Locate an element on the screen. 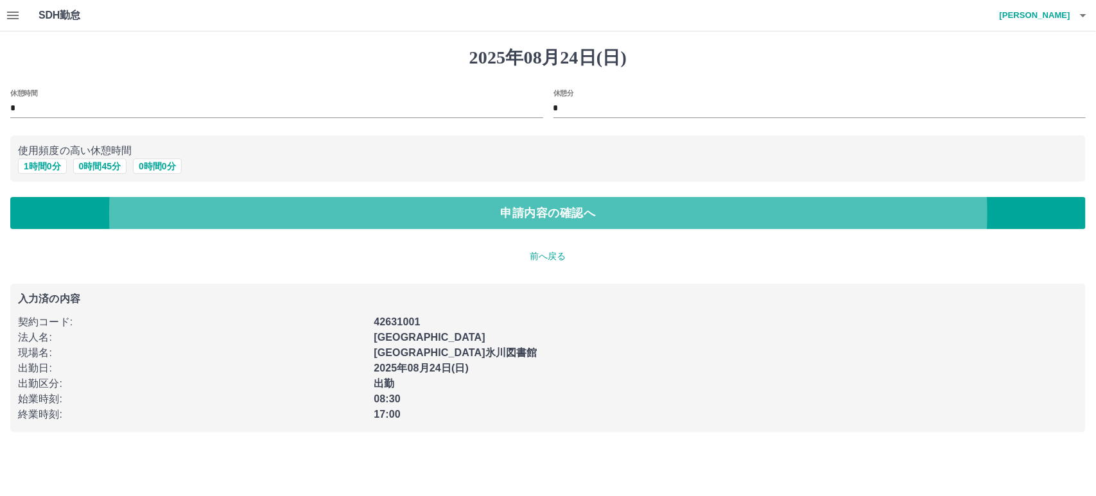 The width and height of the screenshot is (1096, 496). p: 前へ戻る is located at coordinates (548, 256).